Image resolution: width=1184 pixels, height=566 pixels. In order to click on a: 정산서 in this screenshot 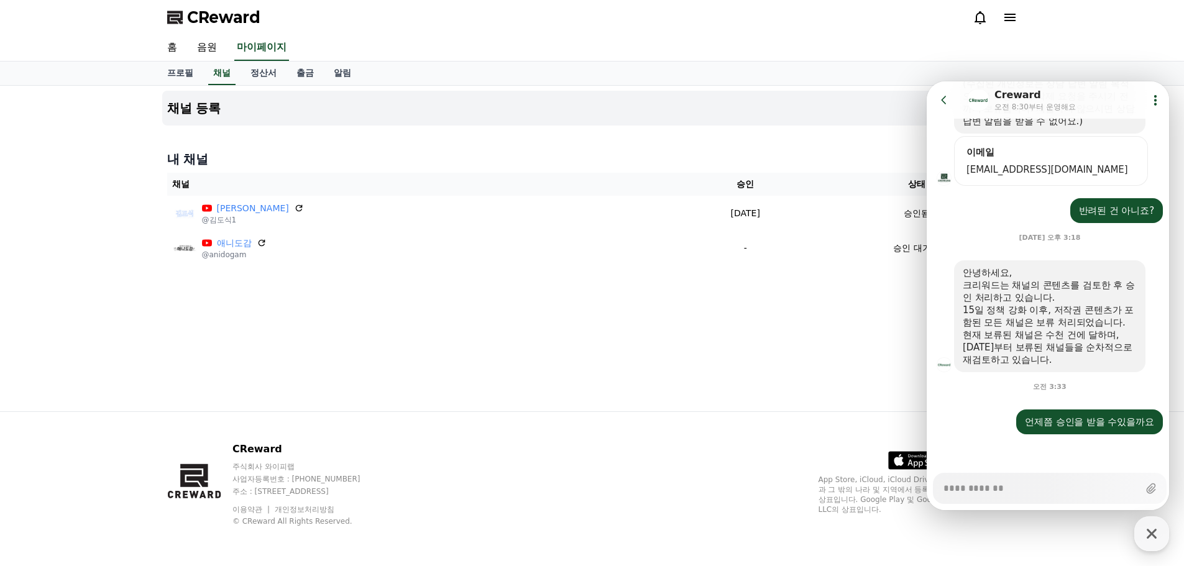, I will do `click(263, 73)`.